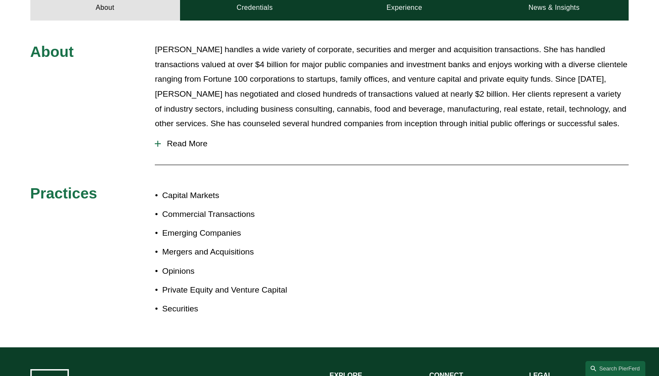 The height and width of the screenshot is (376, 659). I want to click on p: Commercial Transactions, so click(245, 214).